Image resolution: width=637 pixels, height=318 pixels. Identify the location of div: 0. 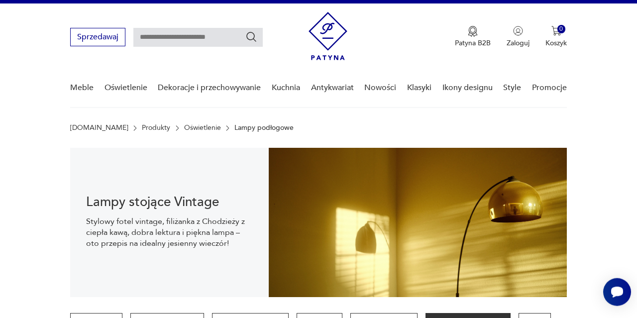
(561, 29).